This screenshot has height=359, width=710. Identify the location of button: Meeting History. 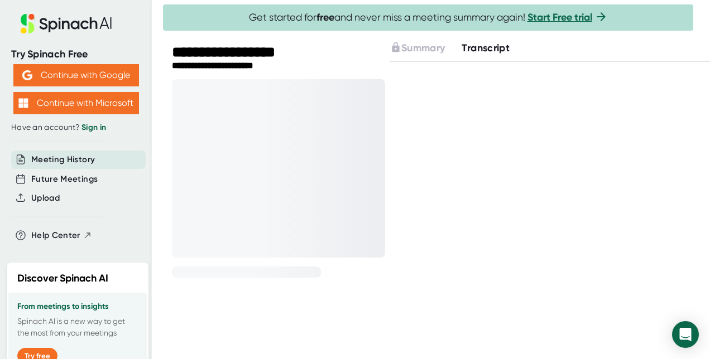
(63, 160).